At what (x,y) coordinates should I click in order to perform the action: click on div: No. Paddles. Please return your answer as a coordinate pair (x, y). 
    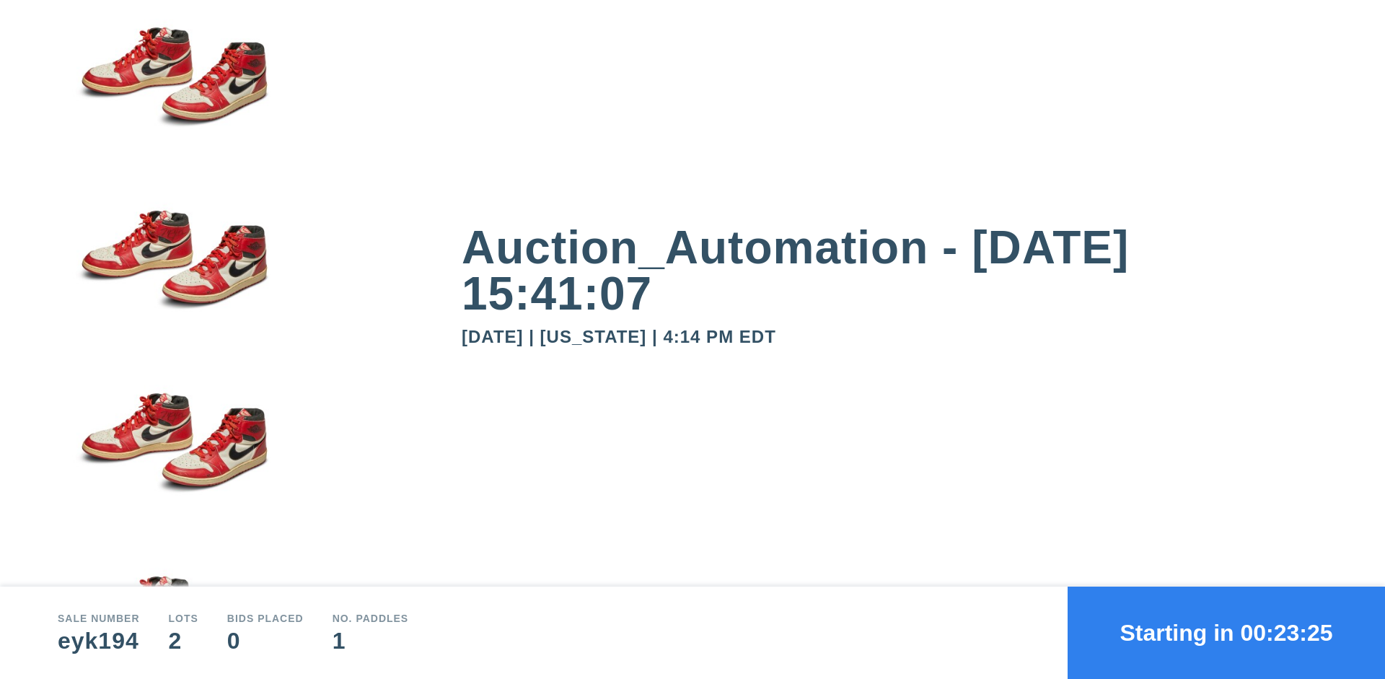
    Looking at the image, I should click on (371, 618).